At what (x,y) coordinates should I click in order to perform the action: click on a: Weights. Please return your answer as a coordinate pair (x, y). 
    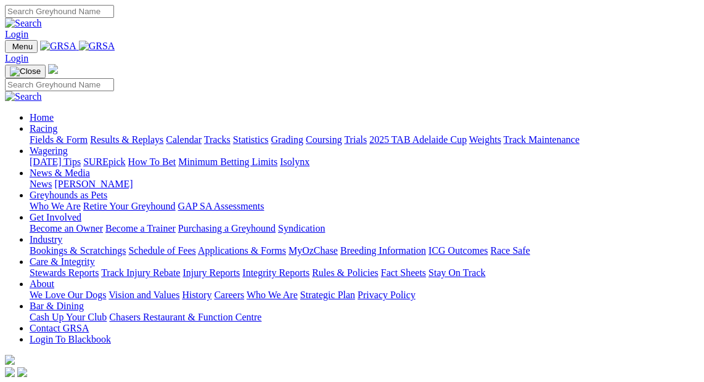
    Looking at the image, I should click on (485, 139).